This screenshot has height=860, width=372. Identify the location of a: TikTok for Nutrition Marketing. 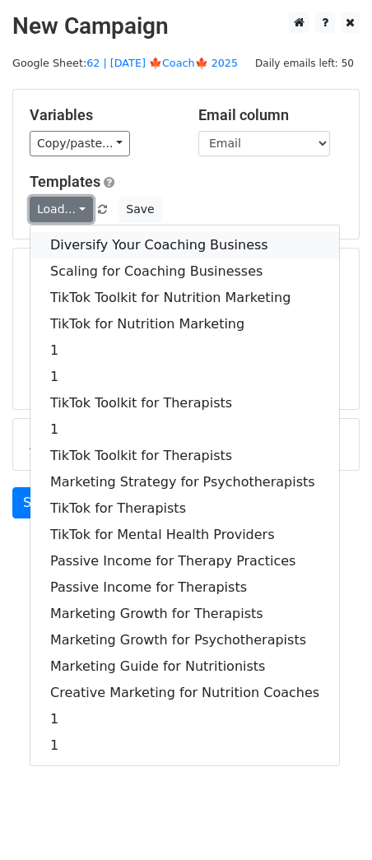
(184, 324).